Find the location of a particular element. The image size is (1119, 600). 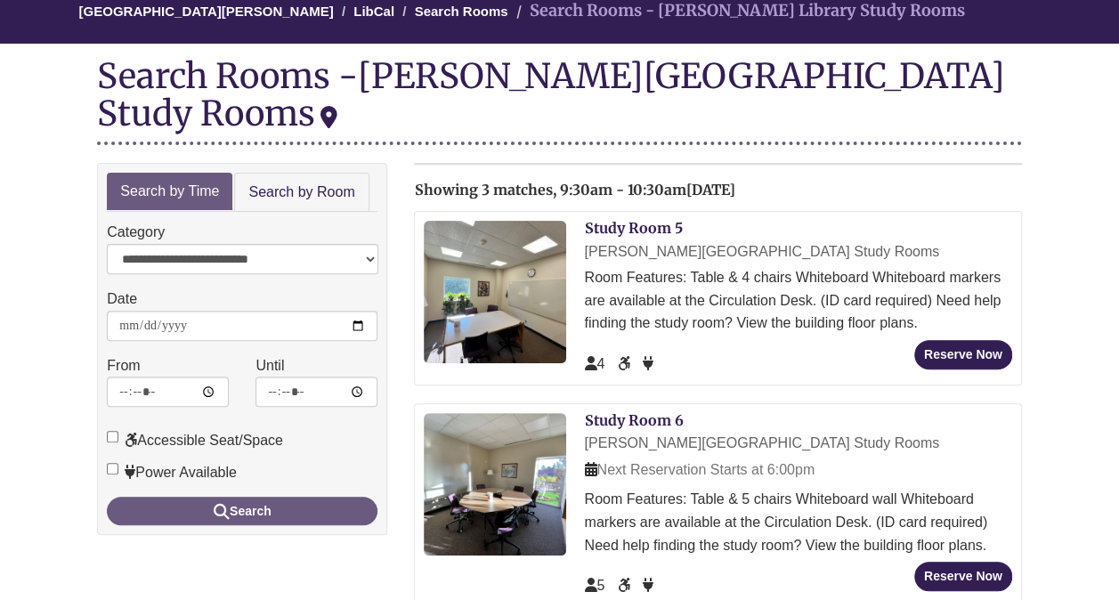

img: Study Room 6 is located at coordinates (495, 484).